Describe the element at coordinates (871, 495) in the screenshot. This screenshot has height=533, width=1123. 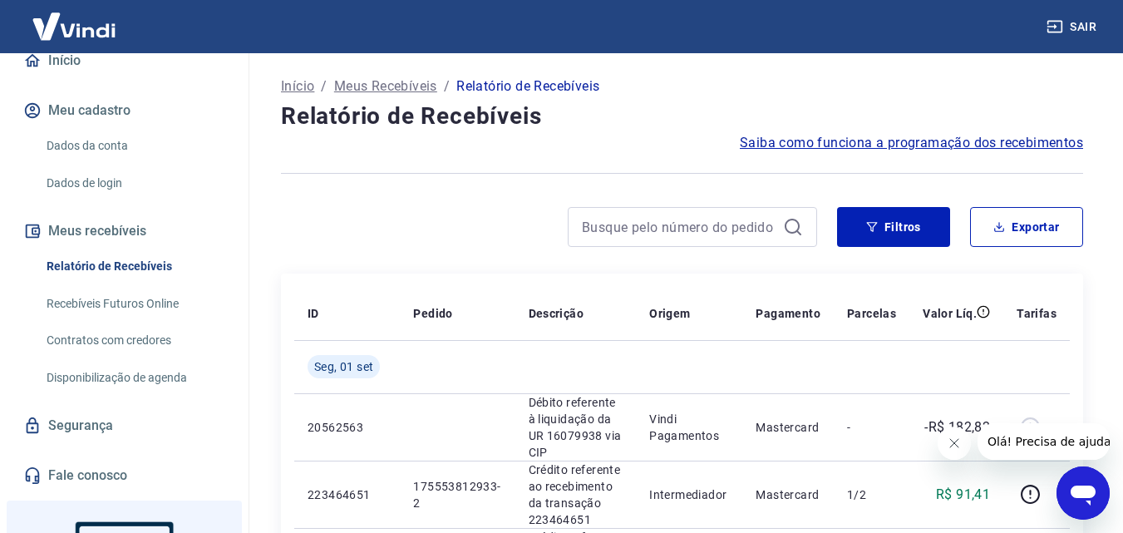
I see `p: 1/2` at that location.